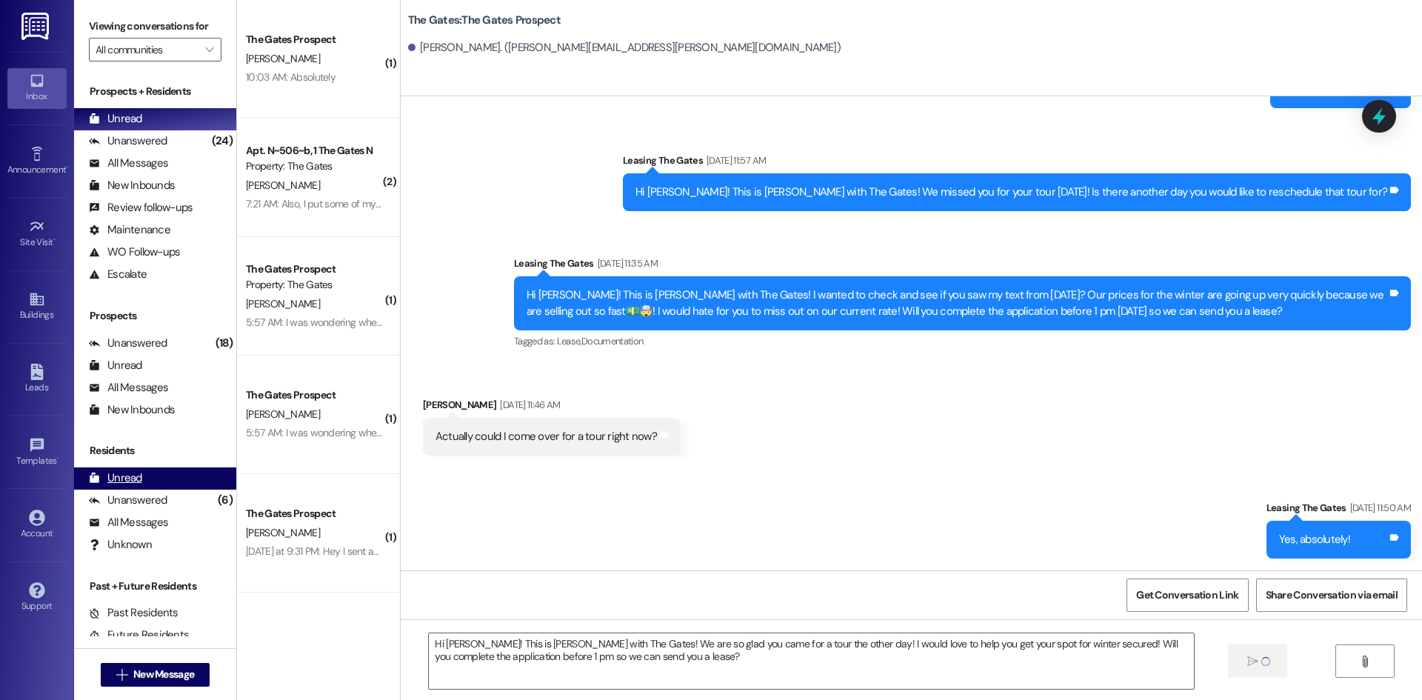 This screenshot has width=1422, height=700. I want to click on input: All communities, so click(147, 50).